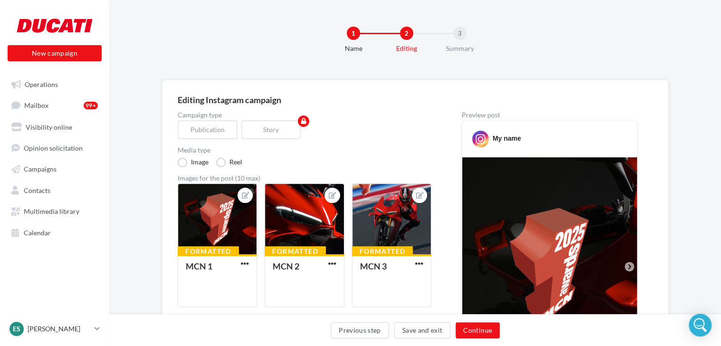 The image size is (721, 346). Describe the element at coordinates (460, 48) in the screenshot. I see `div: Summary` at that location.